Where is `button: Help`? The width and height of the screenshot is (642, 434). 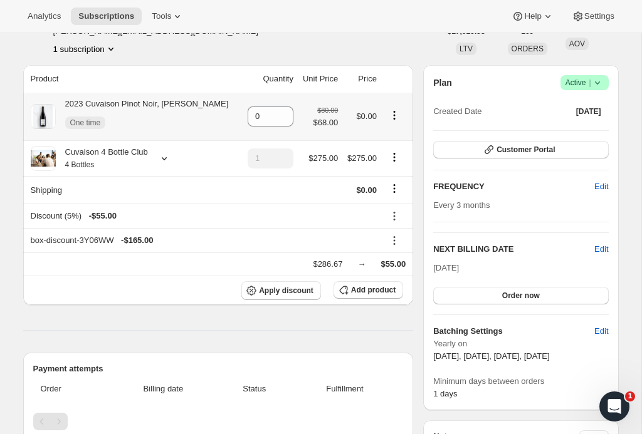 button: Help is located at coordinates (532, 16).